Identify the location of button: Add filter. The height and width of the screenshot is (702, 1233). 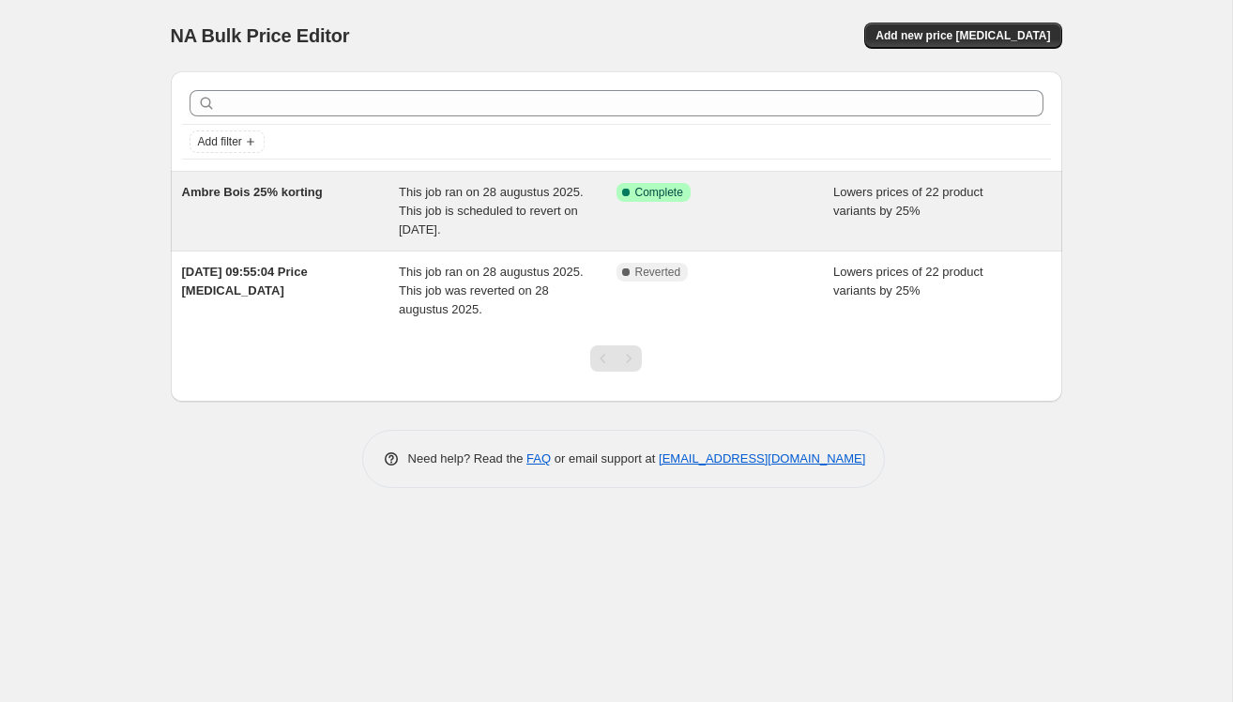
(227, 142).